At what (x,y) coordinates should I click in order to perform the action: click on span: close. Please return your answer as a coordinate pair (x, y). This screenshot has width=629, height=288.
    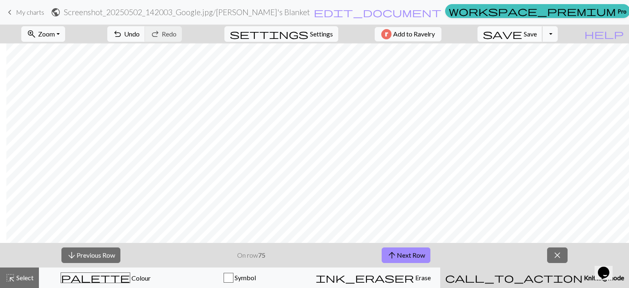
    Looking at the image, I should click on (558, 255).